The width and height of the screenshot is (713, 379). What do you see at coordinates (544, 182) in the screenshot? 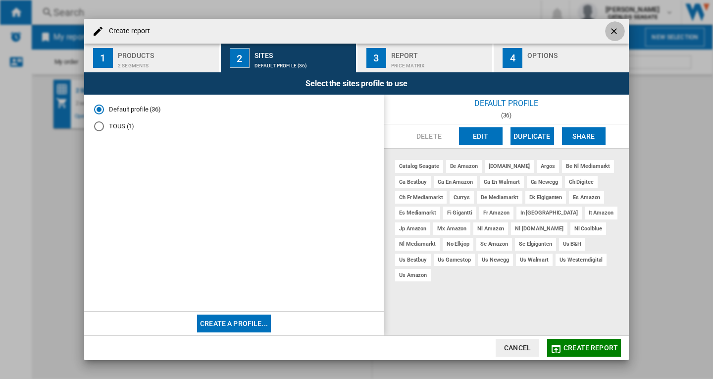
I see `div: ca newegg` at bounding box center [544, 182].